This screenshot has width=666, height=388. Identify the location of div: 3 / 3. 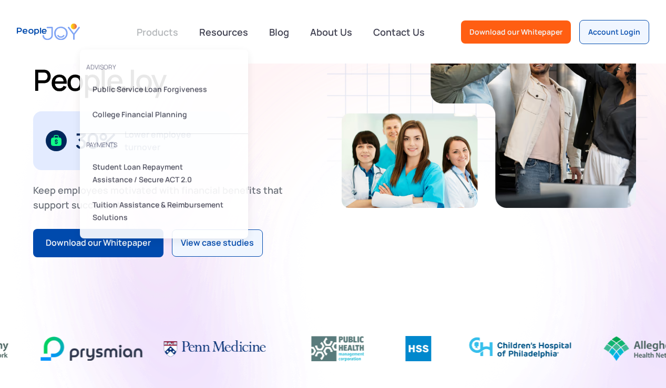
(131, 141).